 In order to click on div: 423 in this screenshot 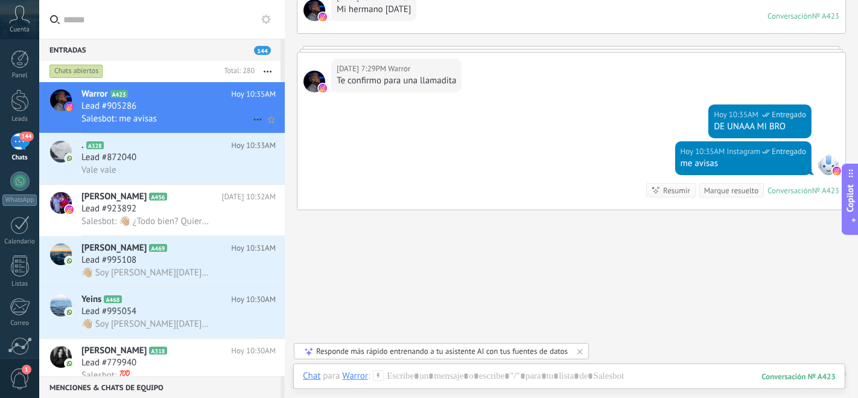, I will do `click(799, 376)`.